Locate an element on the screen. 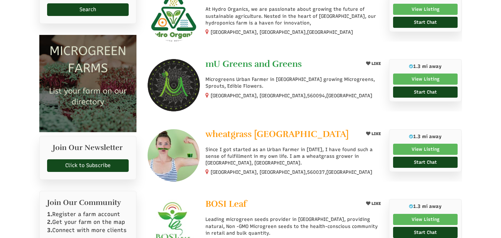  span: mU Greens and Greens is located at coordinates (254, 64).